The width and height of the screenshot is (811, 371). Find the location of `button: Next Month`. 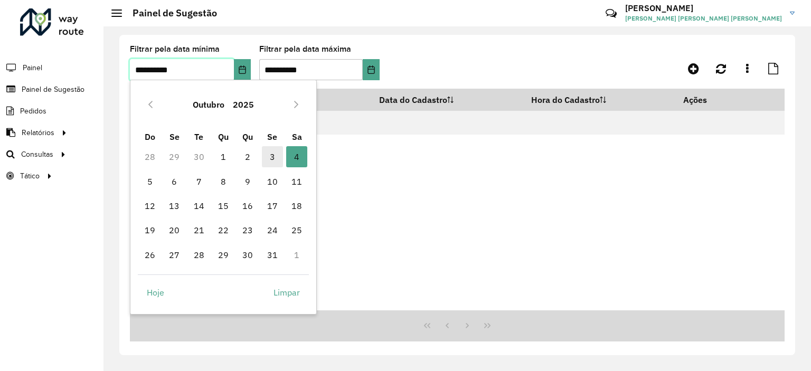

button: Next Month is located at coordinates (296, 105).